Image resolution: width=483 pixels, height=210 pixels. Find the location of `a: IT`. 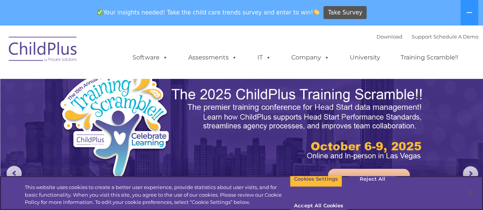

a: IT is located at coordinates (264, 58).